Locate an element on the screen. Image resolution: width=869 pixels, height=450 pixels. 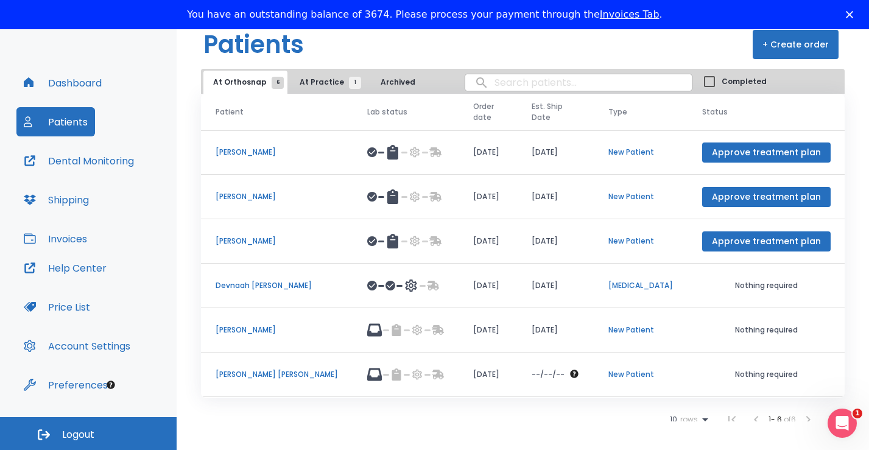
span: 1 - 6 is located at coordinates (776, 419).